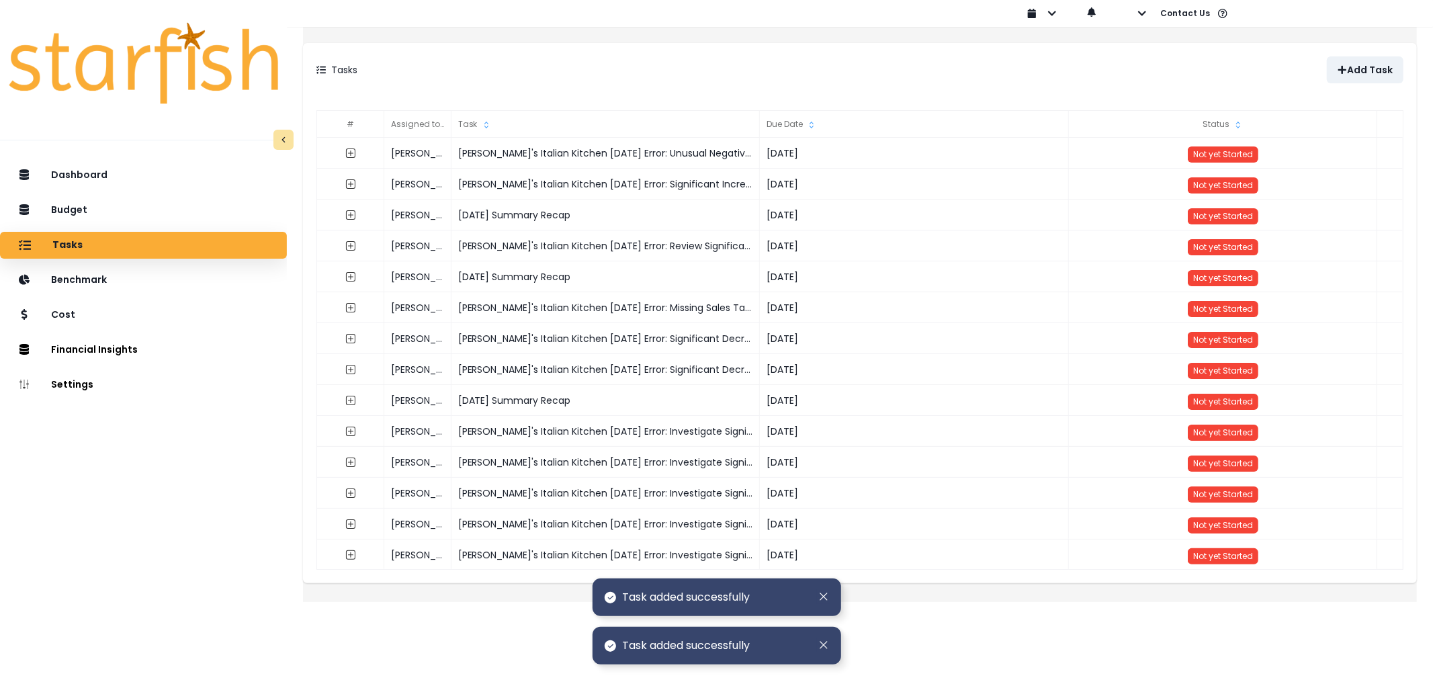  I want to click on p: Budget, so click(69, 210).